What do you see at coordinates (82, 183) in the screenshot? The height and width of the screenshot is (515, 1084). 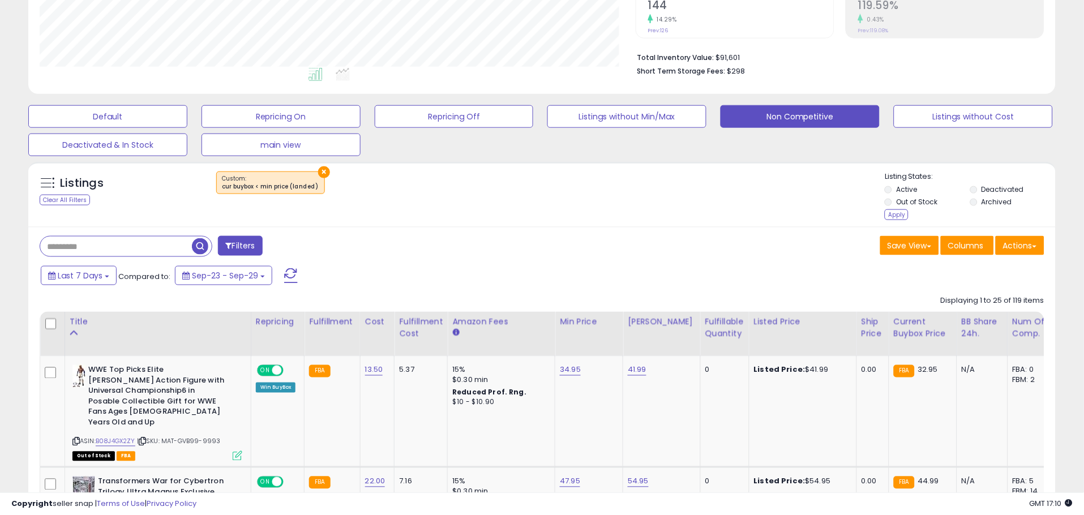 I see `h5: Listings` at bounding box center [82, 183].